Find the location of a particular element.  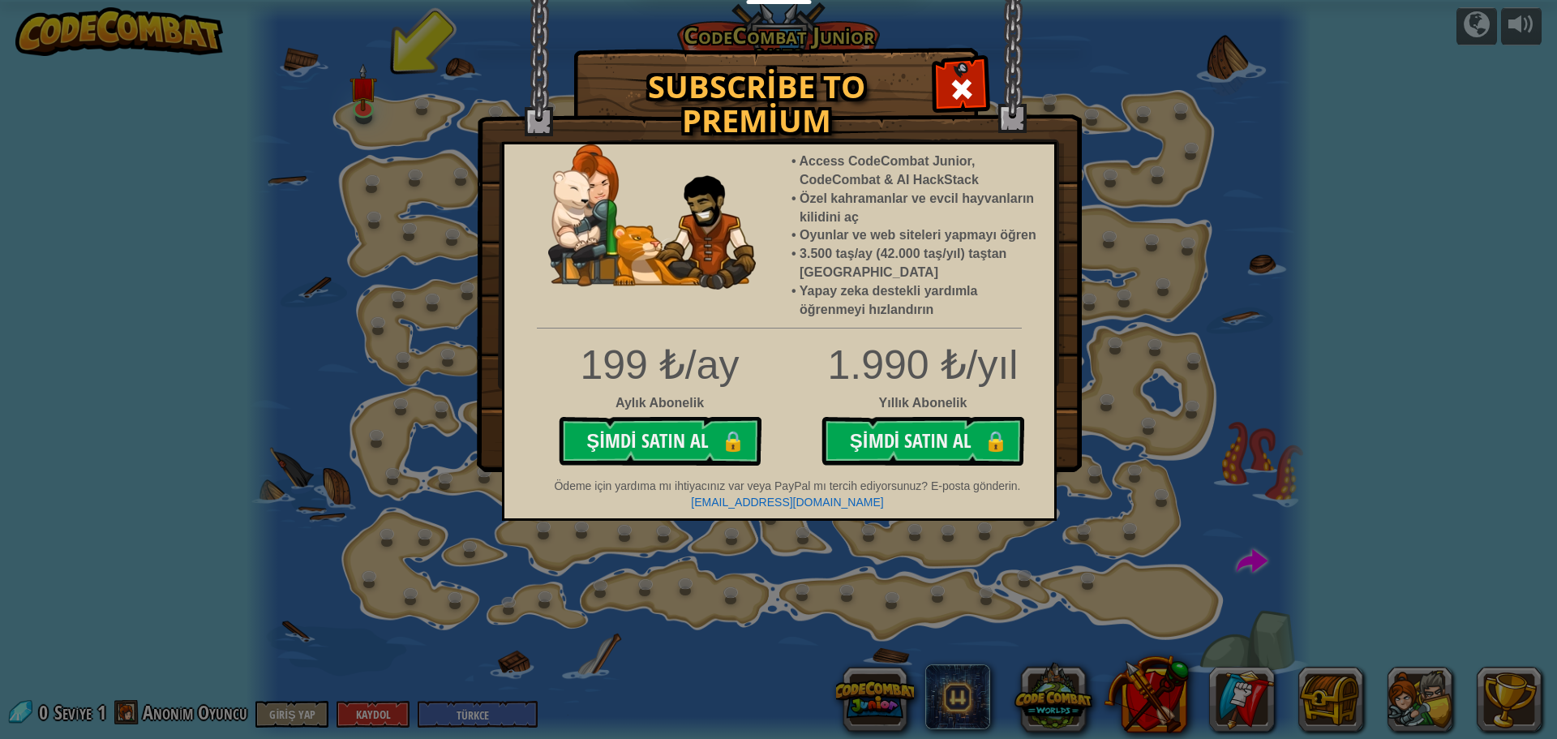

h1: Subscribe to Premium is located at coordinates (757, 104).